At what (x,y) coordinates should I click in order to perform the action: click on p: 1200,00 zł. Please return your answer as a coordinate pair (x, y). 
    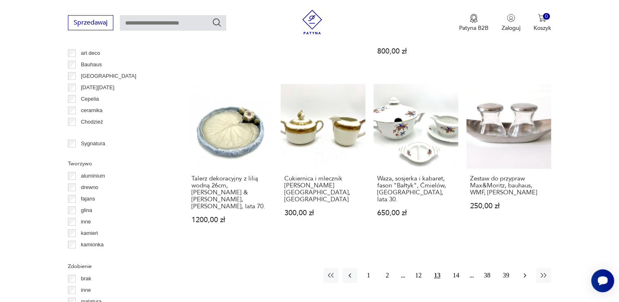
    Looking at the image, I should click on (230, 220).